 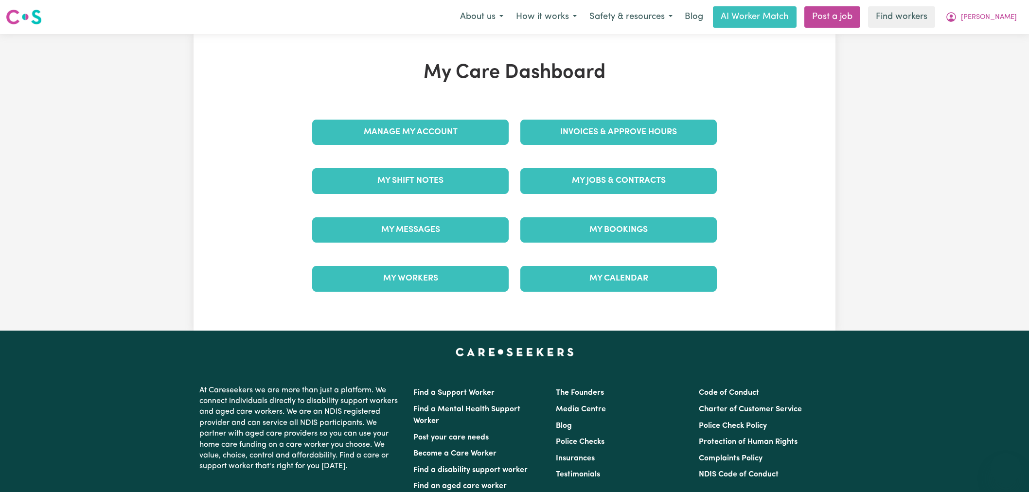 I want to click on button: How it works, so click(x=546, y=17).